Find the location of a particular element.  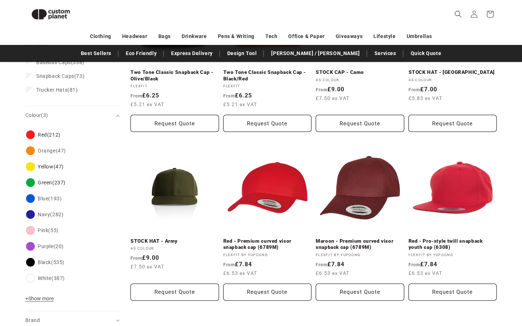

a: Quick Quote is located at coordinates (426, 53).